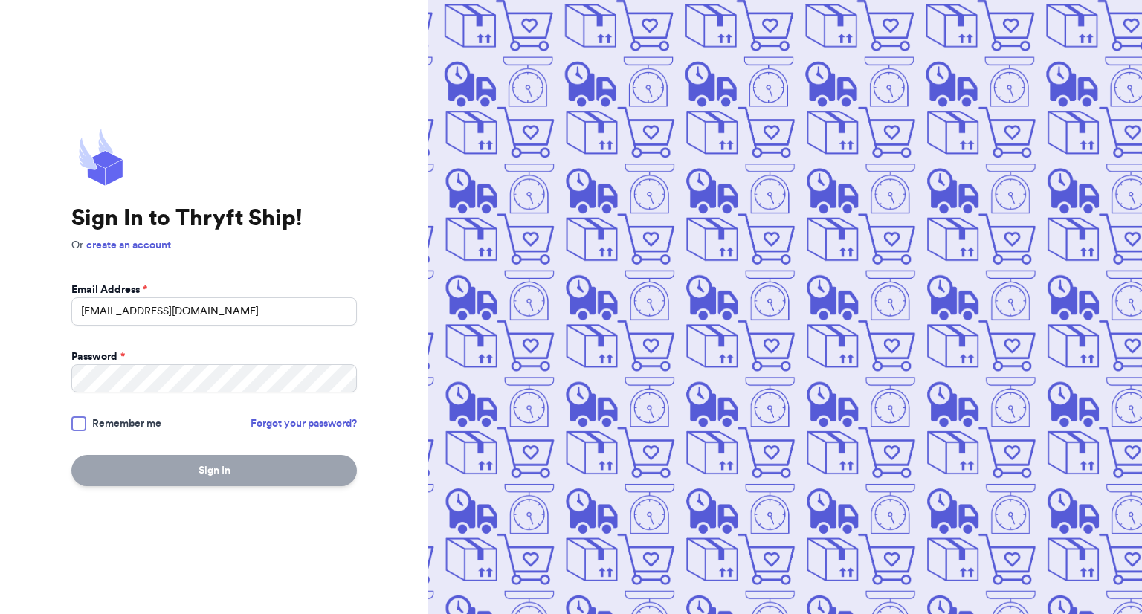 The width and height of the screenshot is (1142, 614). I want to click on span: Remember me, so click(126, 424).